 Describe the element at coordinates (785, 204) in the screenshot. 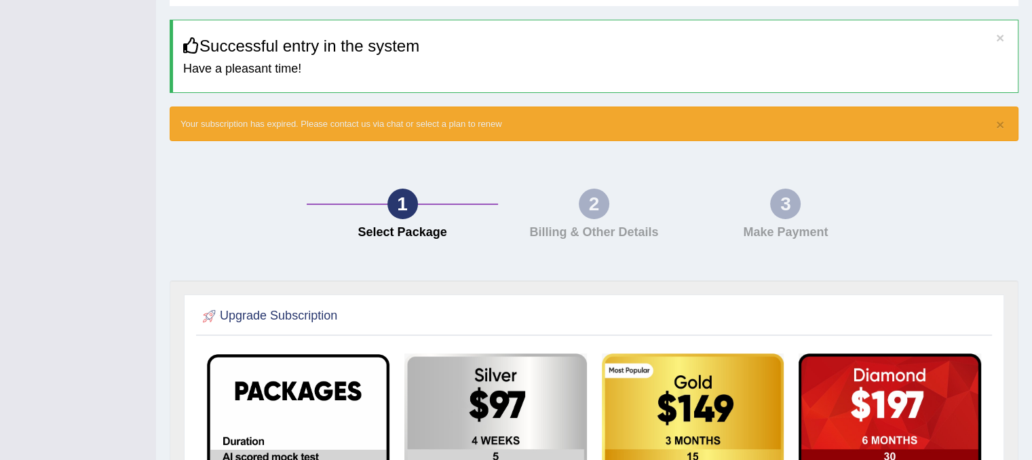

I see `div: 3` at that location.